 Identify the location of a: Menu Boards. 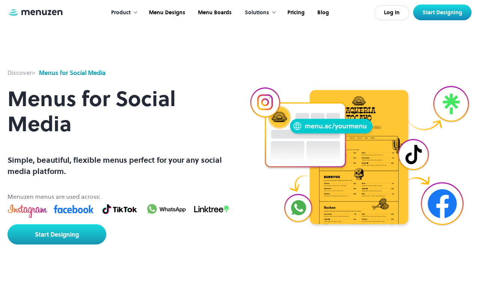
(214, 13).